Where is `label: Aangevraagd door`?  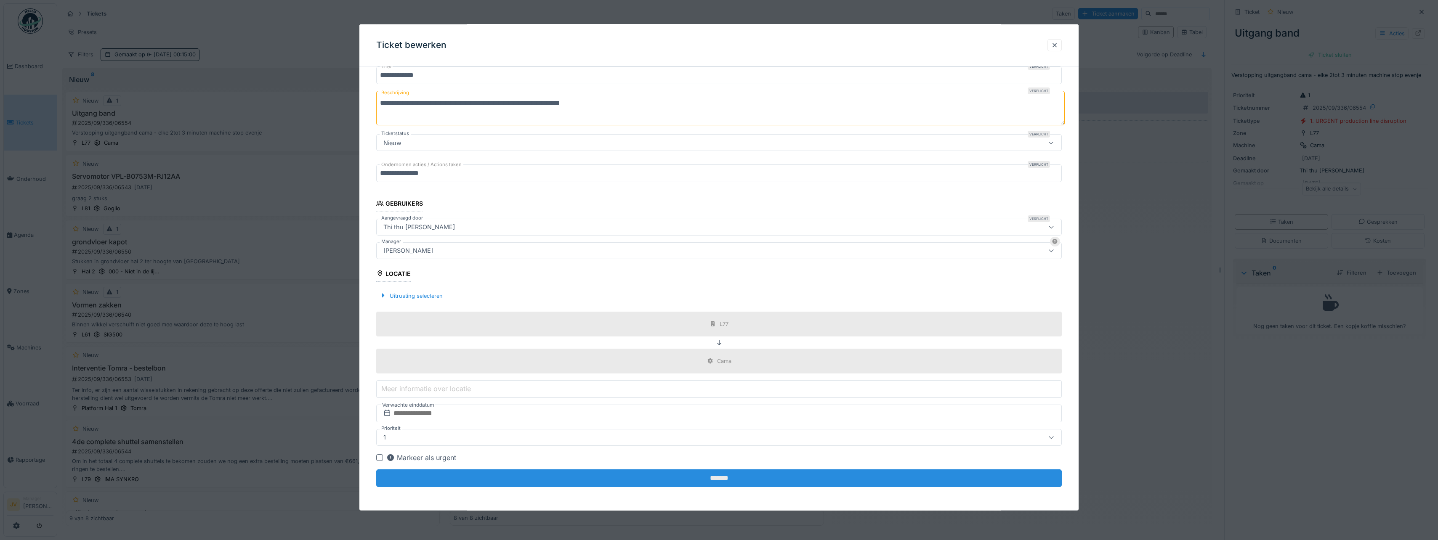 label: Aangevraagd door is located at coordinates (402, 218).